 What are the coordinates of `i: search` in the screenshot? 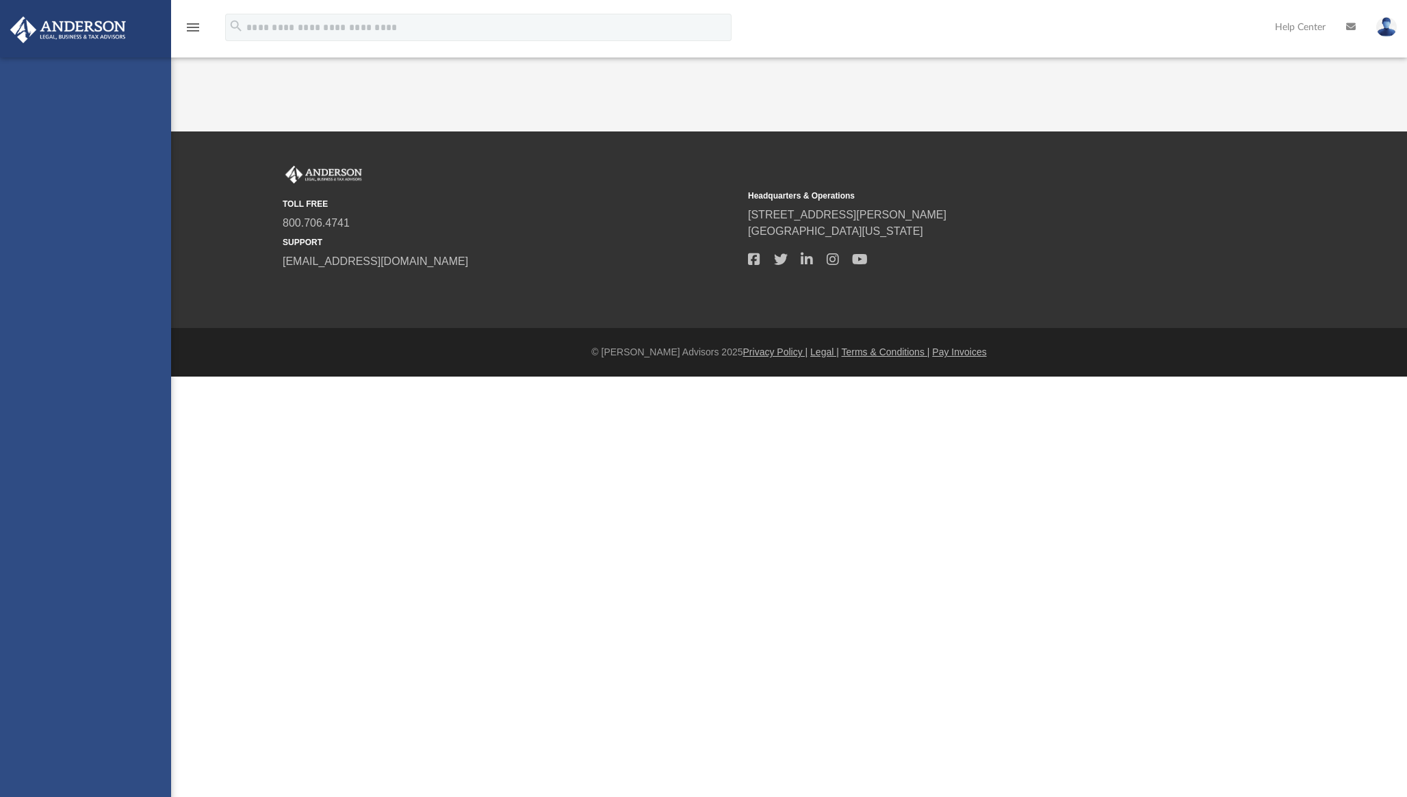 It's located at (236, 26).